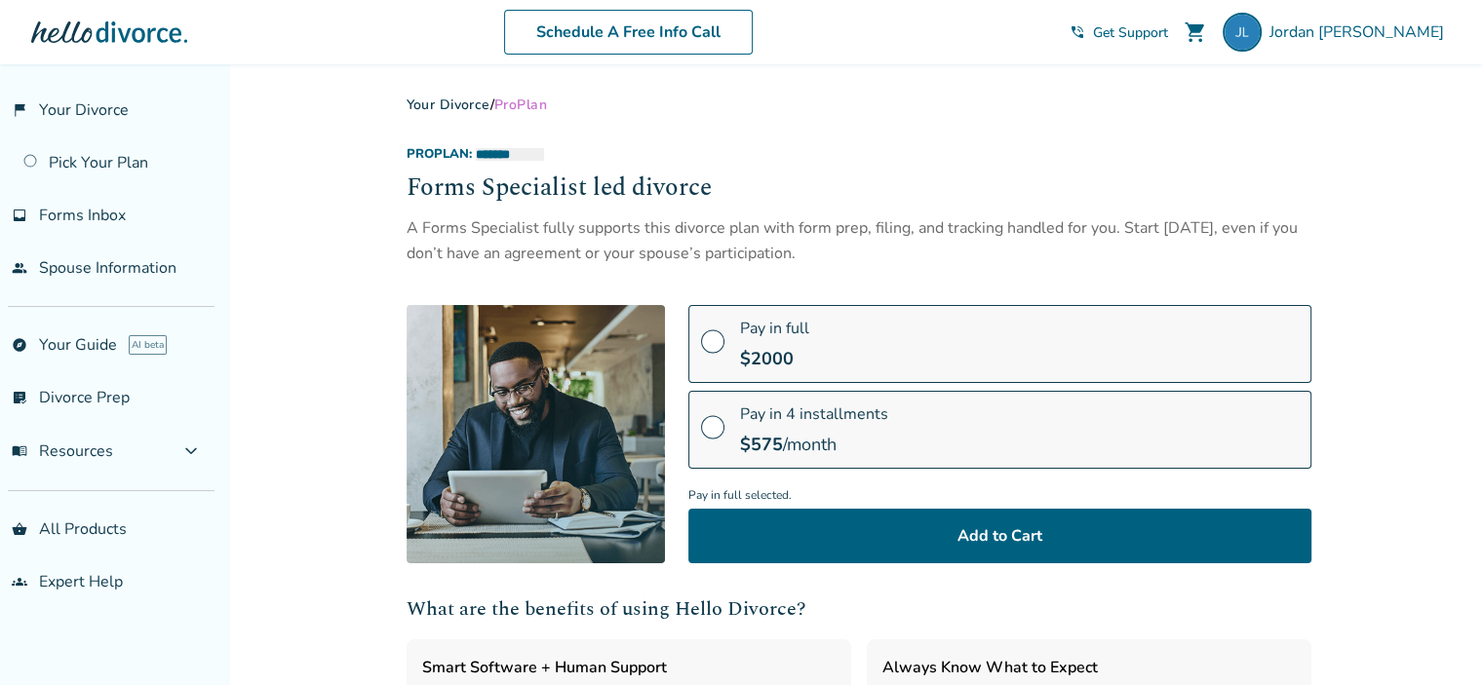 This screenshot has width=1483, height=685. I want to click on span: Get Support, so click(1130, 32).